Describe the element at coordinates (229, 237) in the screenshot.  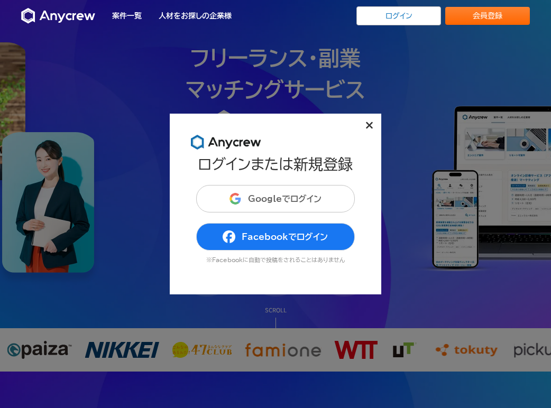
I see `img: facebook_no_color-eed4f69a.png` at that location.